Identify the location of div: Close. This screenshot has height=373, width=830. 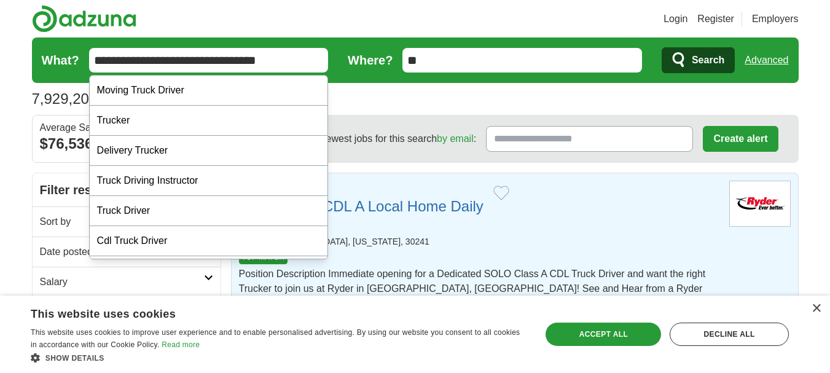
(816, 309).